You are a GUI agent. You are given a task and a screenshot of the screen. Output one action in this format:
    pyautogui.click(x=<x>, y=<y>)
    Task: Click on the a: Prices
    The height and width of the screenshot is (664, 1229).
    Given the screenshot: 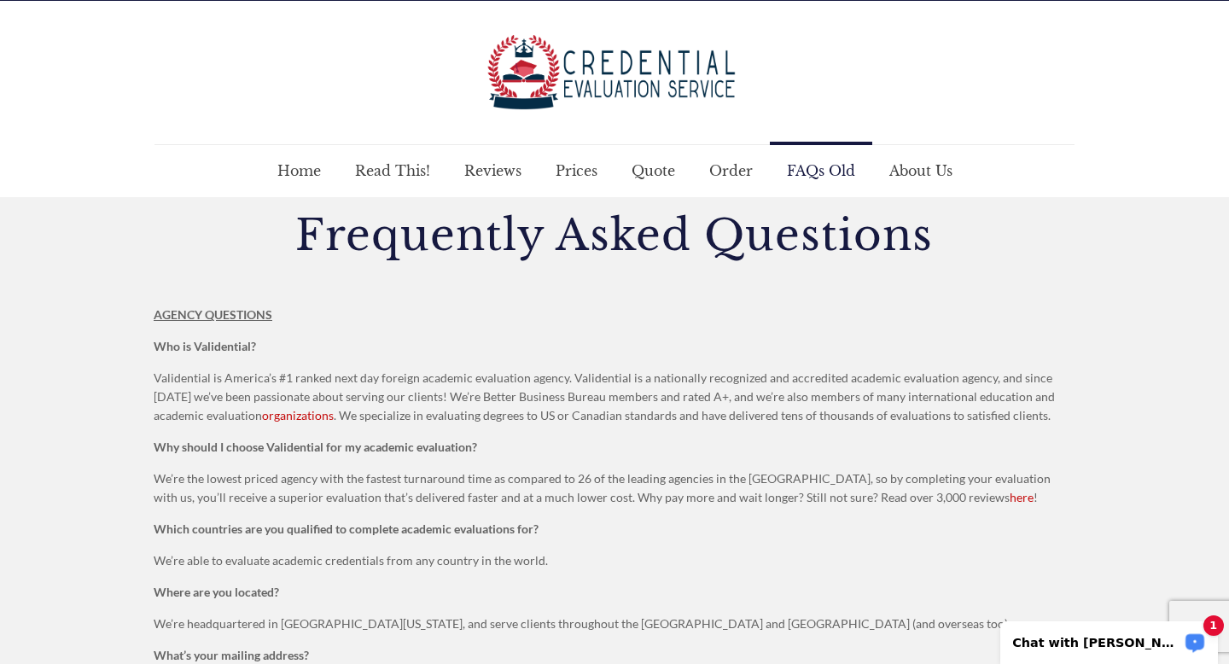 What is the action you would take?
    pyautogui.click(x=576, y=171)
    